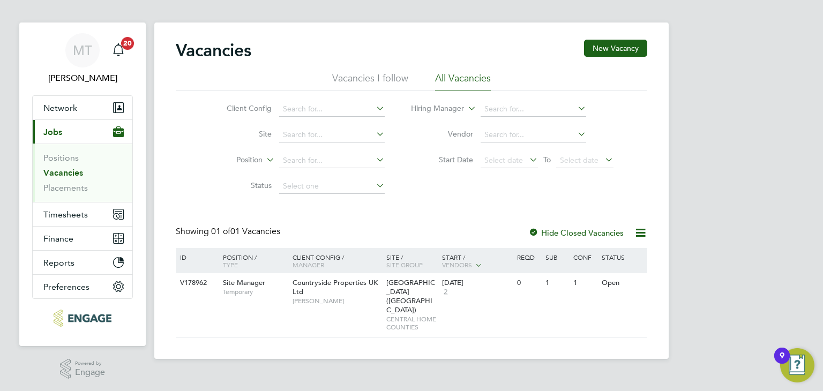  Describe the element at coordinates (60, 108) in the screenshot. I see `span: Network` at that location.